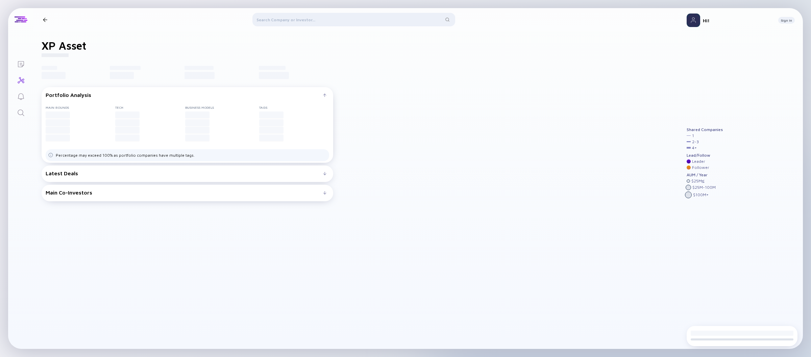  Describe the element at coordinates (64, 46) in the screenshot. I see `h1: XP Asset` at that location.